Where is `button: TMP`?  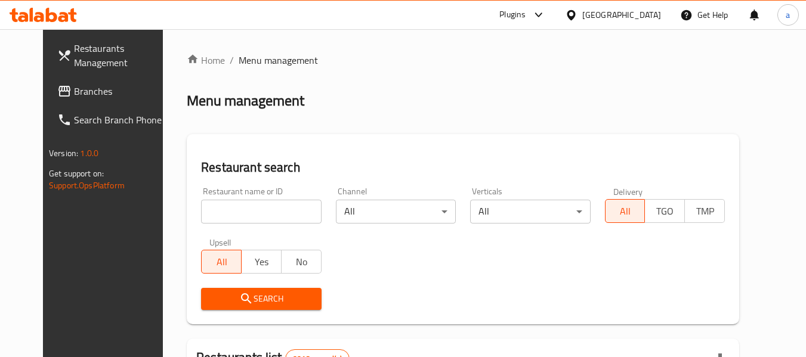 button: TMP is located at coordinates (705, 211).